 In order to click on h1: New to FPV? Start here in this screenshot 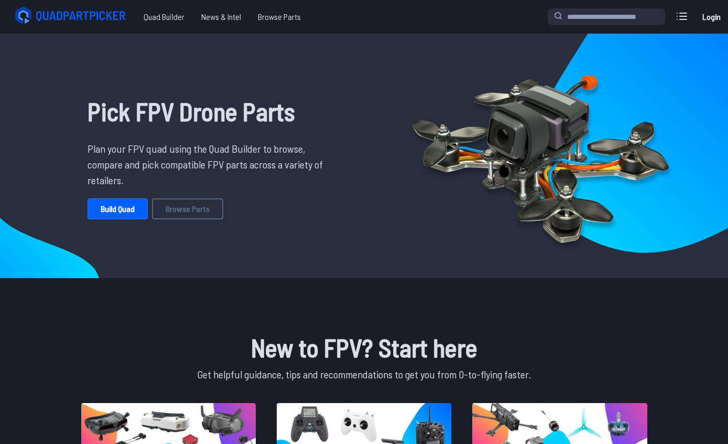, I will do `click(364, 347)`.